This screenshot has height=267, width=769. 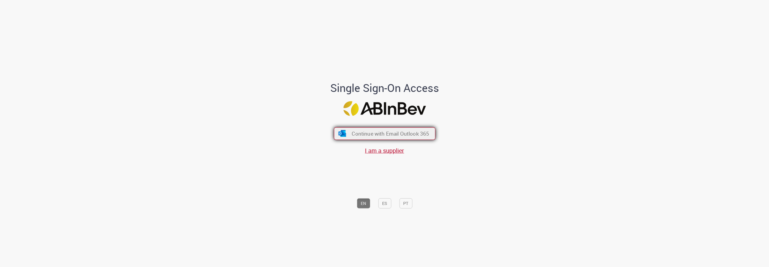 What do you see at coordinates (342, 133) in the screenshot?
I see `img: ícone Azure/Microsoft 360` at bounding box center [342, 133].